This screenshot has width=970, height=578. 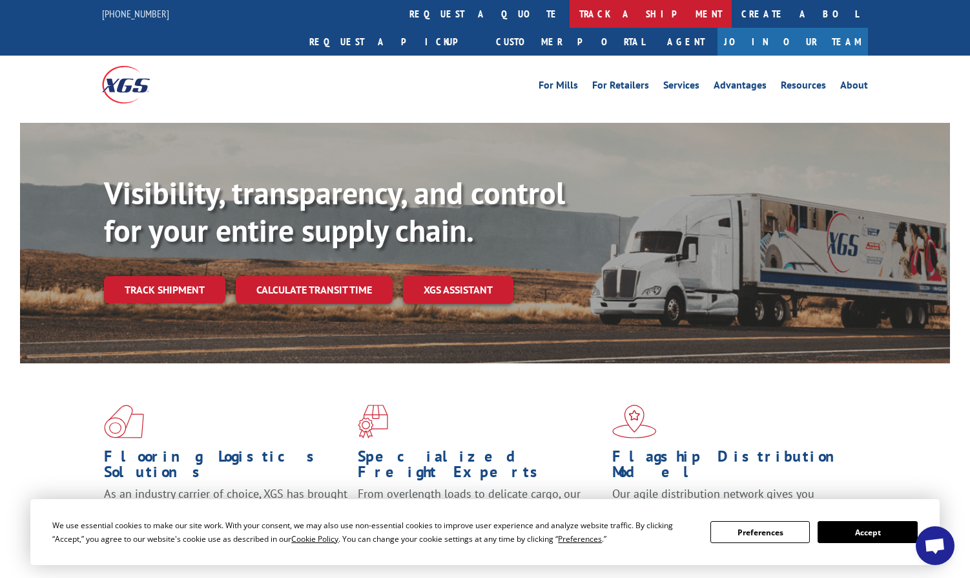 I want to click on h1: Flooring Logistics Solutions, so click(x=226, y=467).